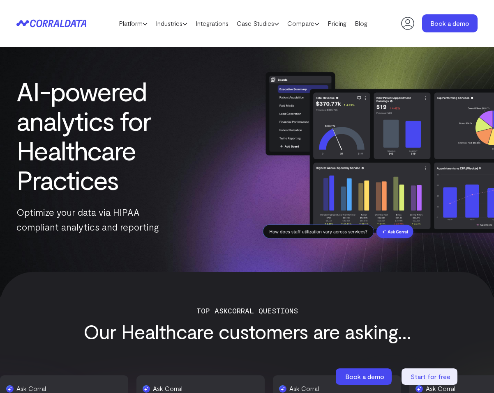  Describe the element at coordinates (364, 376) in the screenshot. I see `span: Book a demo` at that location.